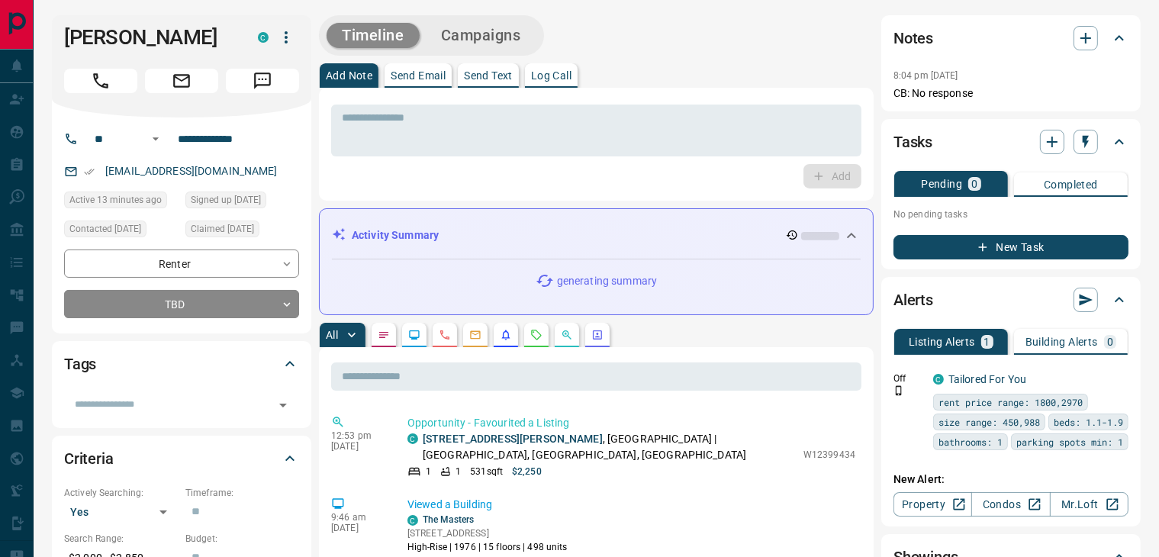  What do you see at coordinates (488, 76) in the screenshot?
I see `p: Send Text` at bounding box center [488, 76].